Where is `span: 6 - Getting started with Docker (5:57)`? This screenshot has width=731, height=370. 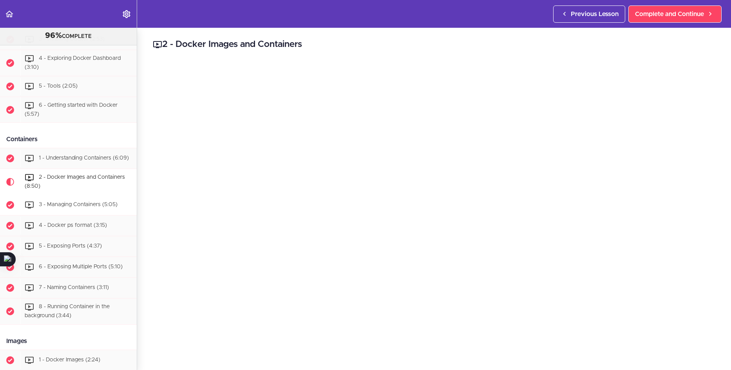
span: 6 - Getting started with Docker (5:57) is located at coordinates (71, 110).